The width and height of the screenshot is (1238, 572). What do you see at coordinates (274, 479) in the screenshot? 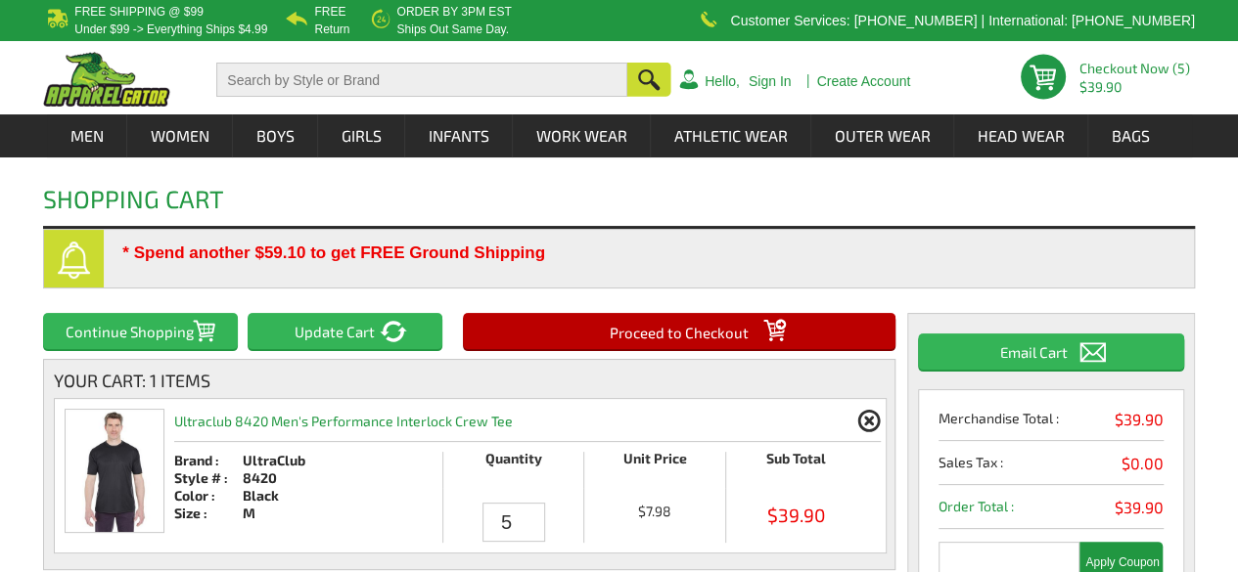
I see `div: 8420` at bounding box center [274, 479].